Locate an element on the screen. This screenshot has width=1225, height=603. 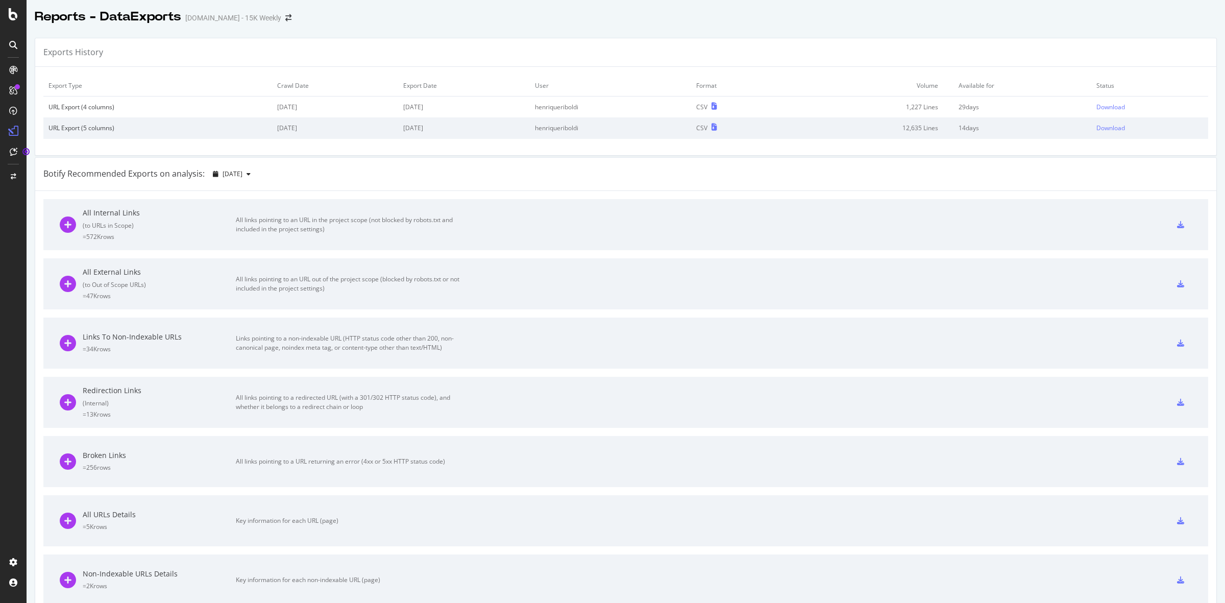
div: arrow-right-arrow-left is located at coordinates (288, 18).